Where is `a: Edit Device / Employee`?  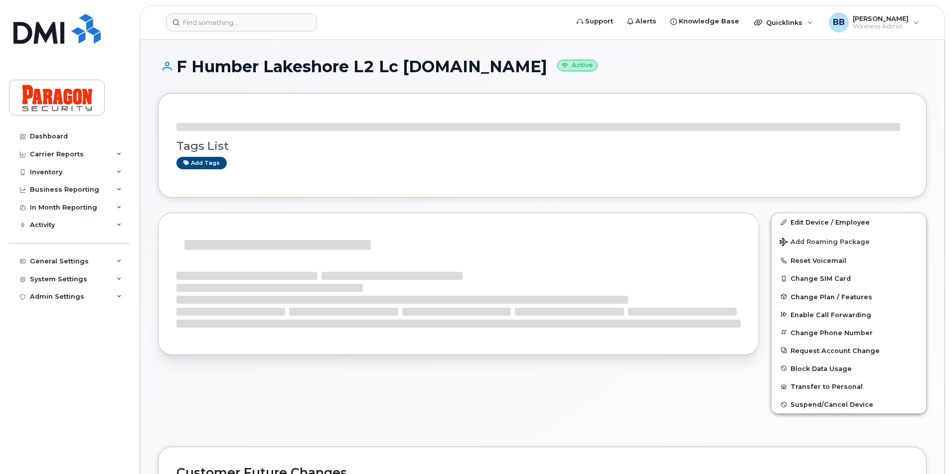
a: Edit Device / Employee is located at coordinates (849, 222).